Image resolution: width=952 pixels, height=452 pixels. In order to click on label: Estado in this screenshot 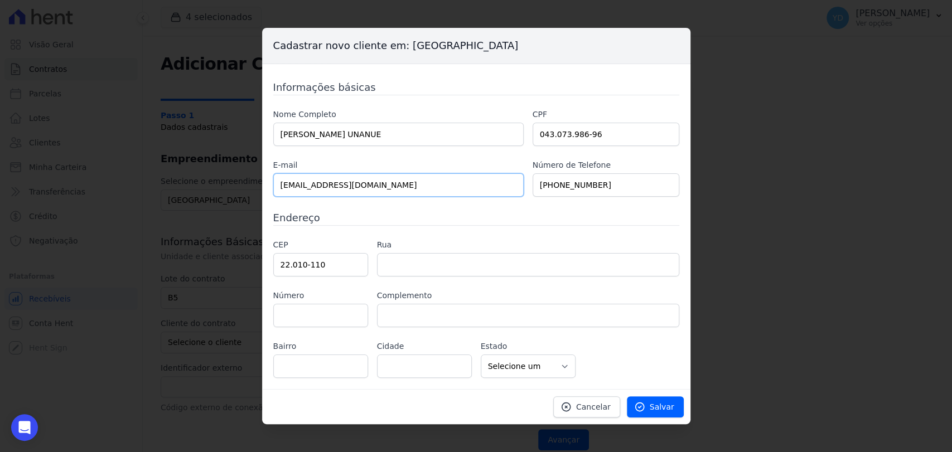, I will do `click(528, 346)`.